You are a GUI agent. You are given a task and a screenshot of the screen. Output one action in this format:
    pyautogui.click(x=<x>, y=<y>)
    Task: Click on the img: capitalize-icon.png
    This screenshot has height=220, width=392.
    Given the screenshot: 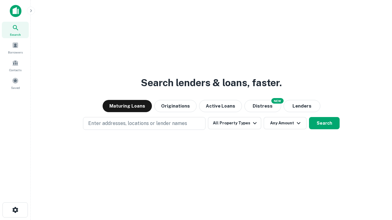 What is the action you would take?
    pyautogui.click(x=16, y=11)
    